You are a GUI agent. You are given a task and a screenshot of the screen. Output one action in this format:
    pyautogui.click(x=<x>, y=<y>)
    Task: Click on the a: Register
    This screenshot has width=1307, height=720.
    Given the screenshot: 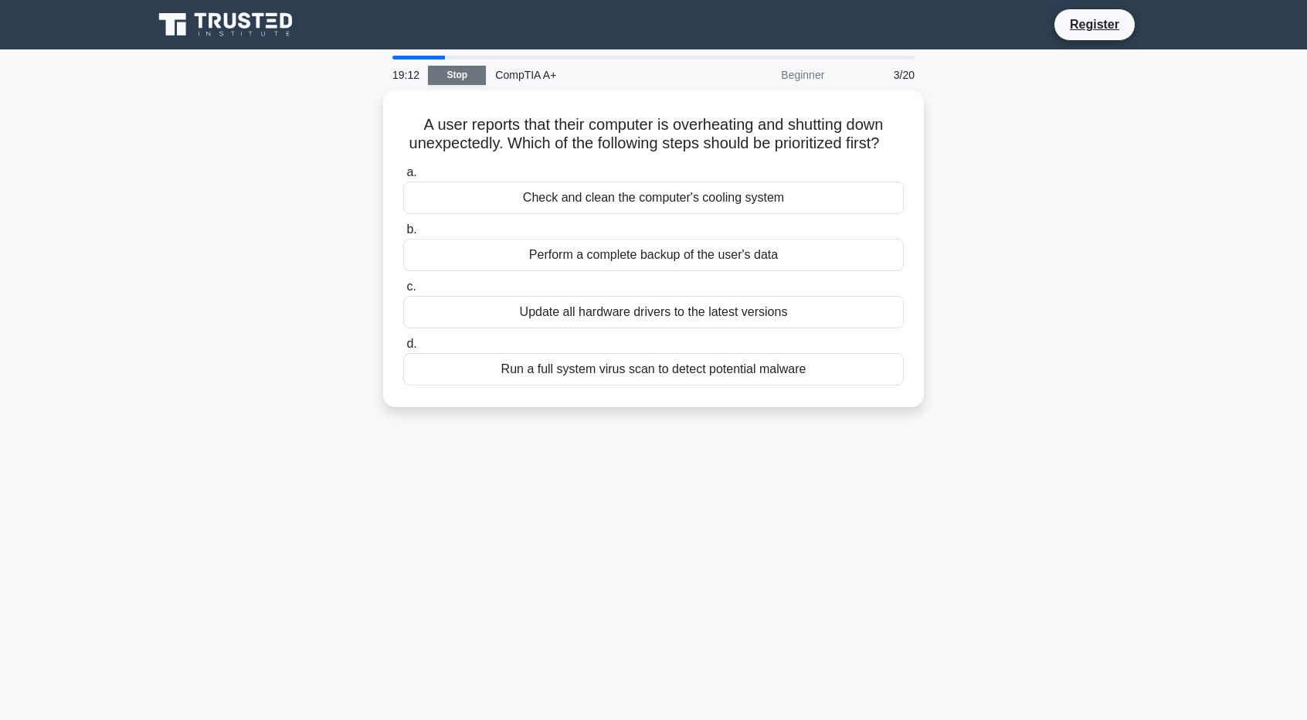 What is the action you would take?
    pyautogui.click(x=1095, y=24)
    